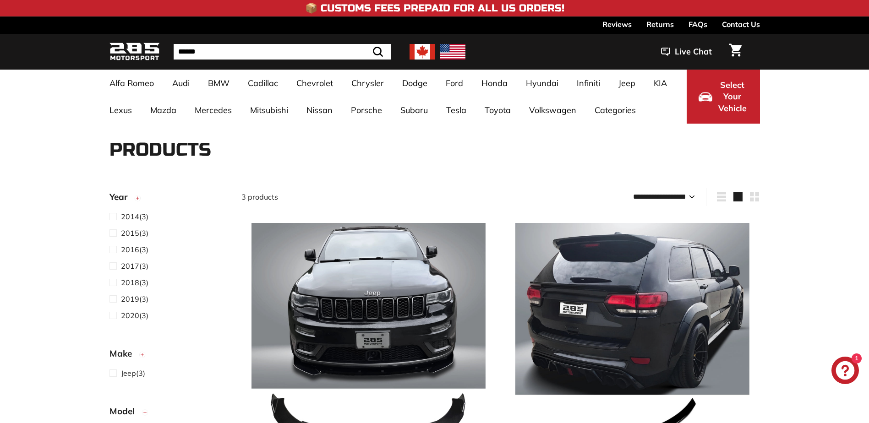 The image size is (869, 423). Describe the element at coordinates (282, 52) in the screenshot. I see `input: Search` at that location.